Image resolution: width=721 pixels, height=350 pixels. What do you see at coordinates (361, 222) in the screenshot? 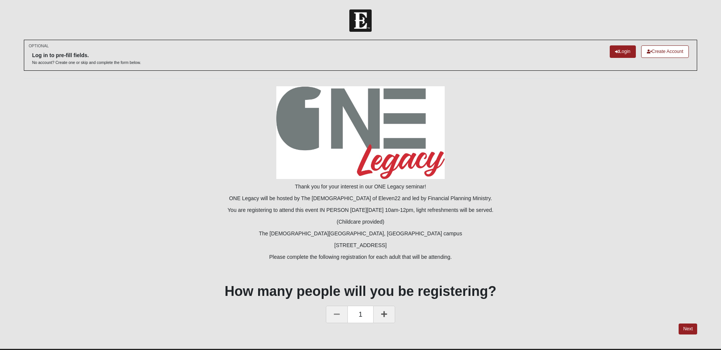
I see `p: (Childcare provided)` at bounding box center [361, 222].